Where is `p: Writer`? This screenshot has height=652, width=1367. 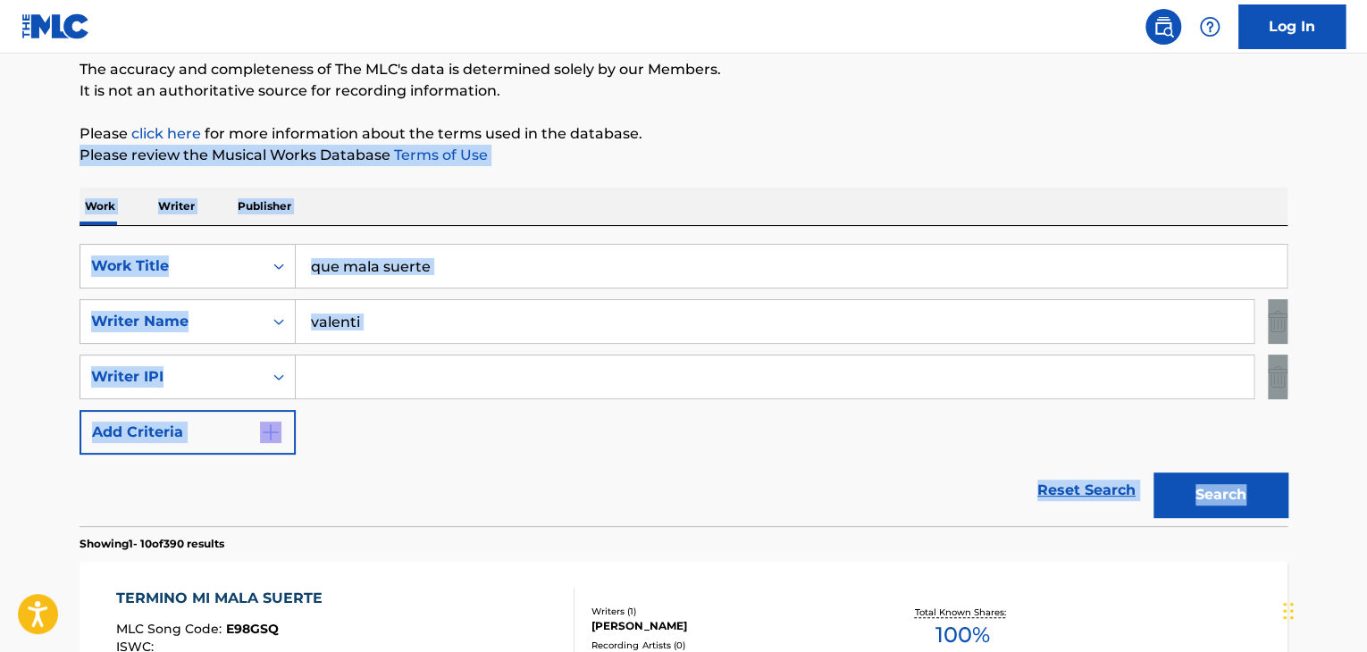 p: Writer is located at coordinates (176, 206).